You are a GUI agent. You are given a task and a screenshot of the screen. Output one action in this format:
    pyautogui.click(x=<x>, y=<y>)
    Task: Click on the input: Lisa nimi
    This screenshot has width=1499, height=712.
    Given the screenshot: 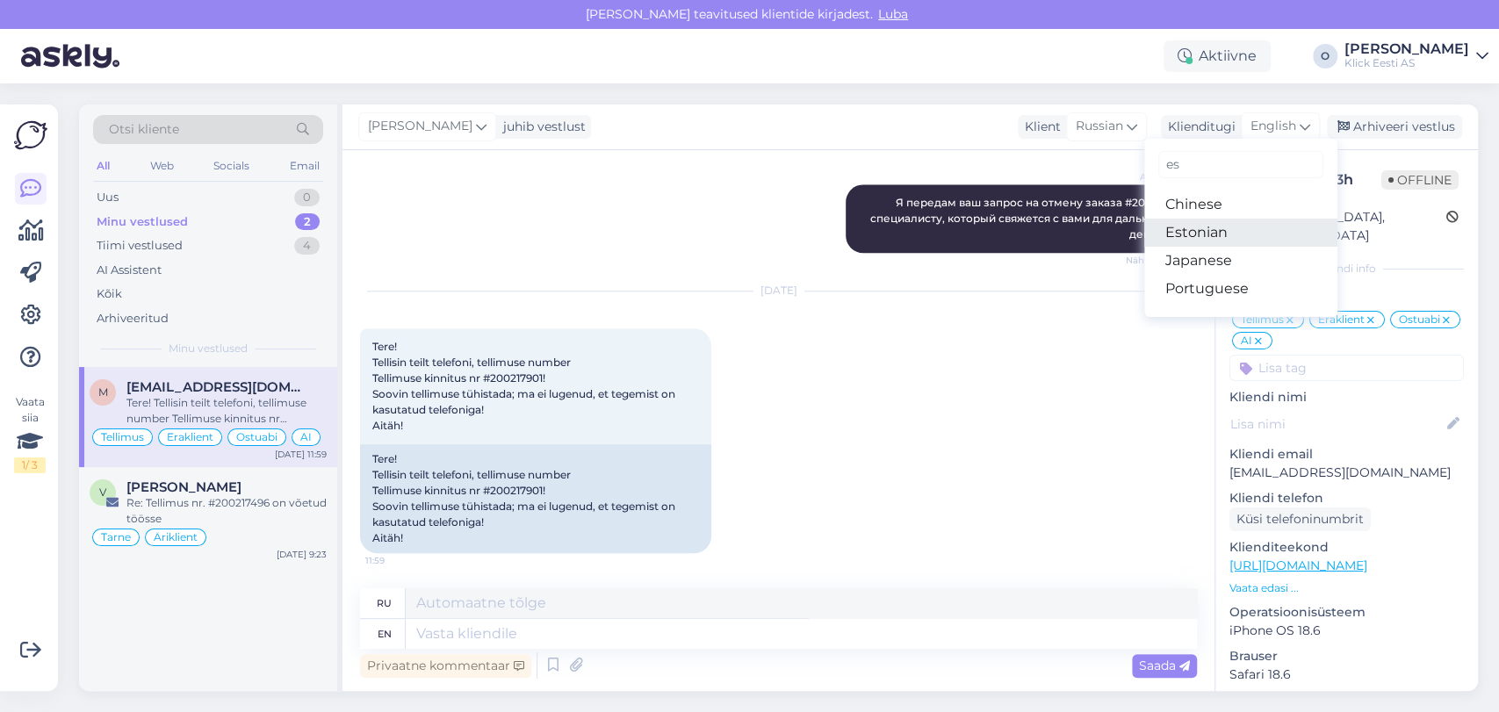 What is the action you would take?
    pyautogui.click(x=1337, y=424)
    